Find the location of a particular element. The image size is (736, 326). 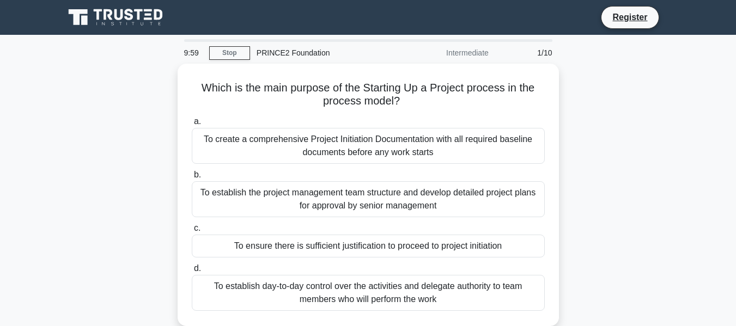

div: Intermediate is located at coordinates (447, 53).